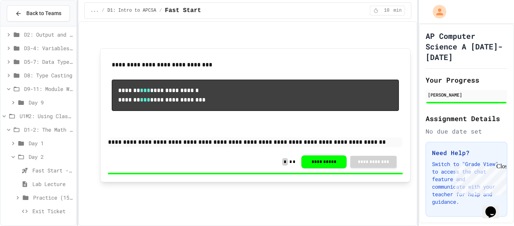  I want to click on span: Day 1, so click(51, 143).